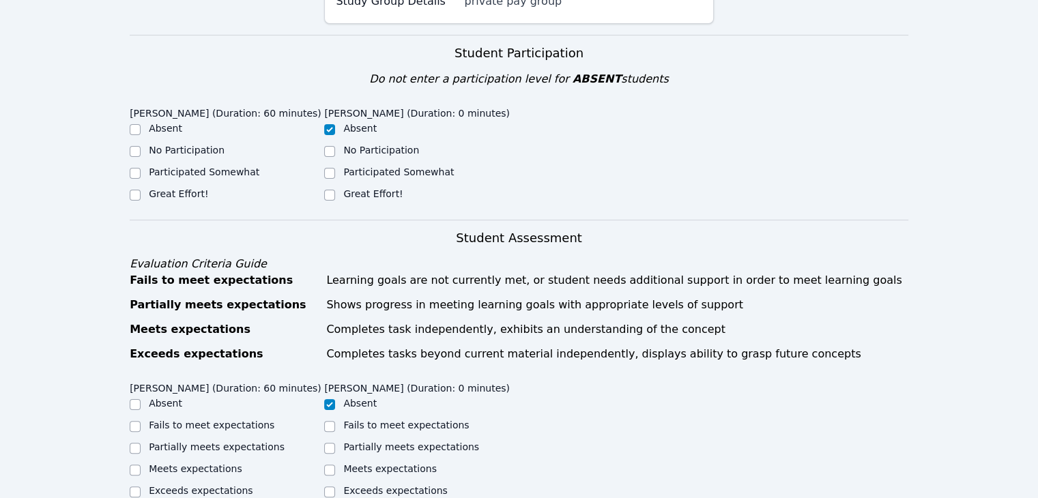  Describe the element at coordinates (224, 281) in the screenshot. I see `div: Fails to meet expectations` at that location.